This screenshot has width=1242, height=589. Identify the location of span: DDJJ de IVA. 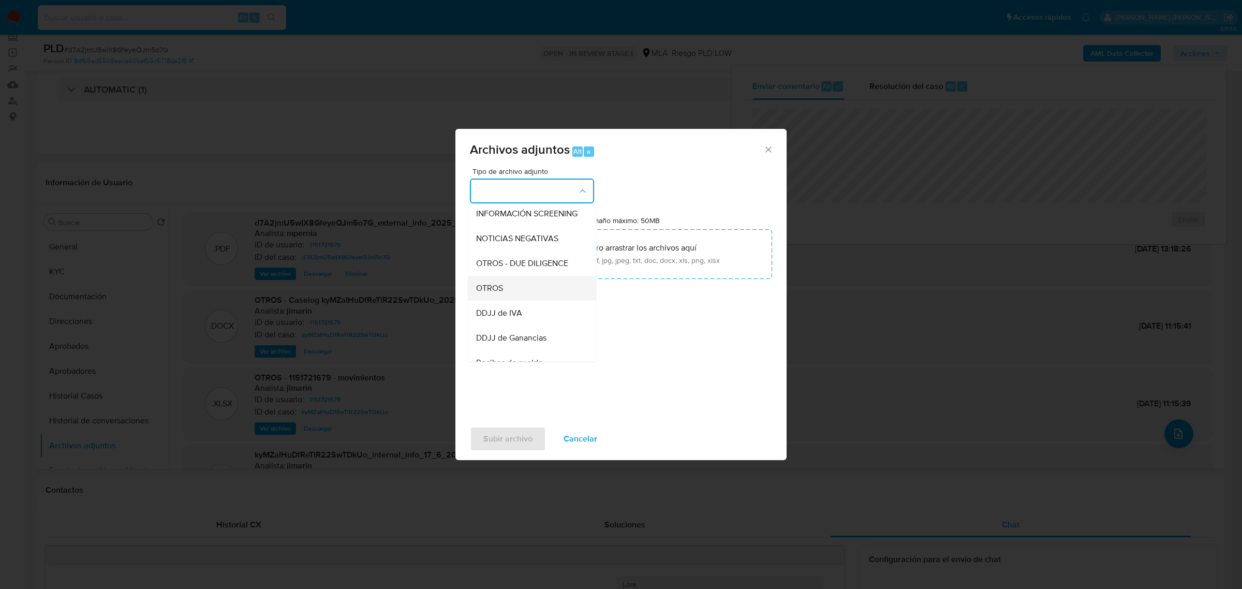
(499, 313).